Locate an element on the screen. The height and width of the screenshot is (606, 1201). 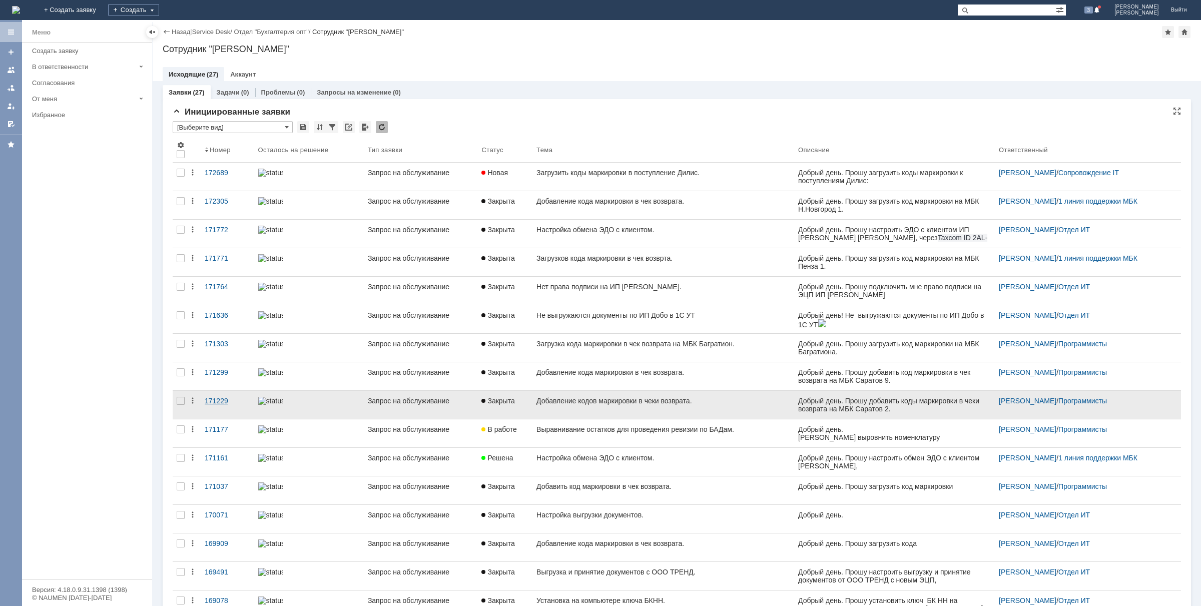
div: Статус is located at coordinates (492, 150).